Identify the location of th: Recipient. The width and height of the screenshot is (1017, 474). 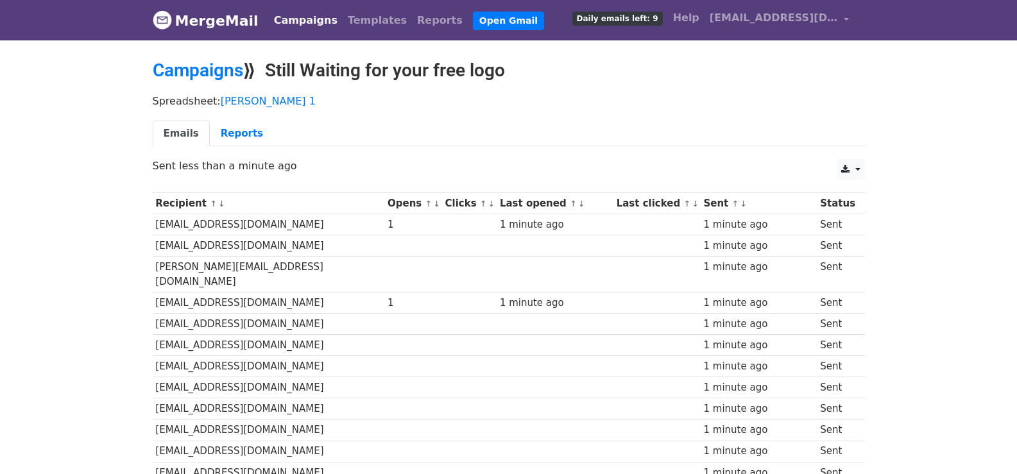
(269, 203).